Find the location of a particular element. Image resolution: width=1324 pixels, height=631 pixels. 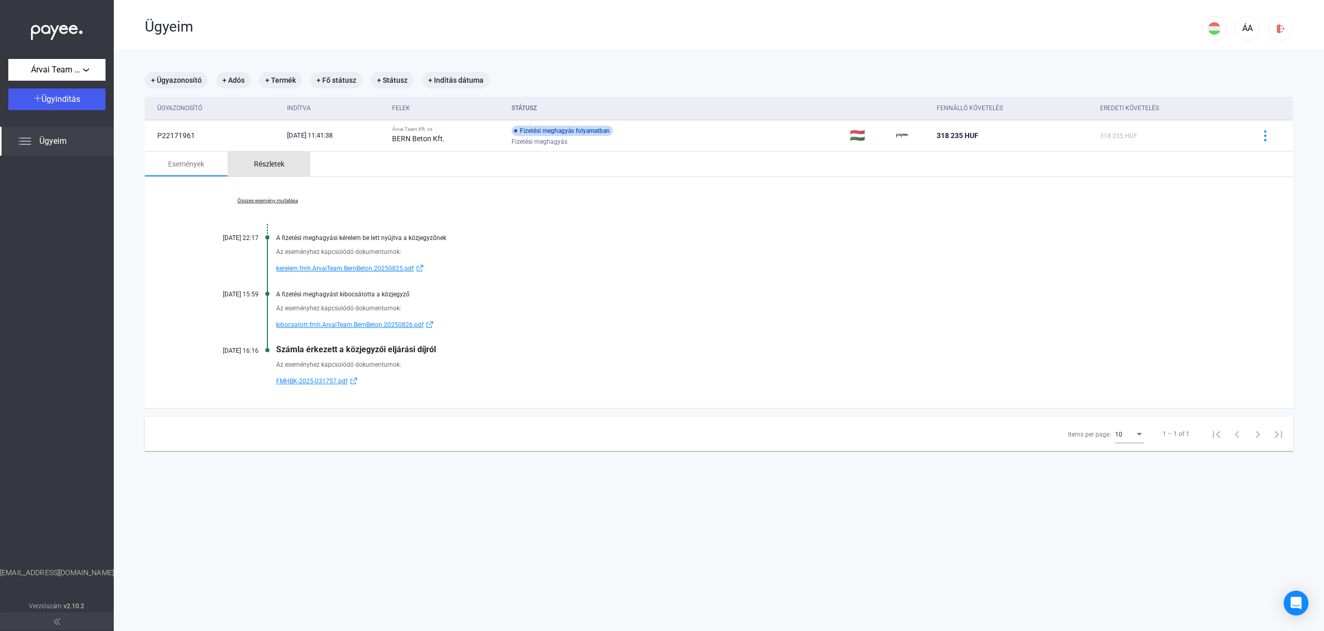

button: Previous page is located at coordinates (1237, 434).